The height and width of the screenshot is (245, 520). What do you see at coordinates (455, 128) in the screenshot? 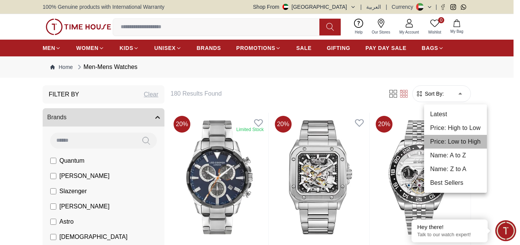
I see `li: Price: High to Low` at bounding box center [455, 128].